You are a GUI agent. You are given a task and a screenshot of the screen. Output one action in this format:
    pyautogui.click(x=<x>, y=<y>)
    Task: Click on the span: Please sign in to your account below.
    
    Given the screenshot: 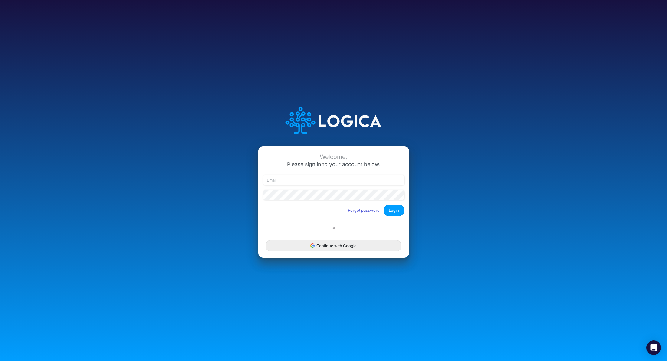 What is the action you would take?
    pyautogui.click(x=334, y=164)
    